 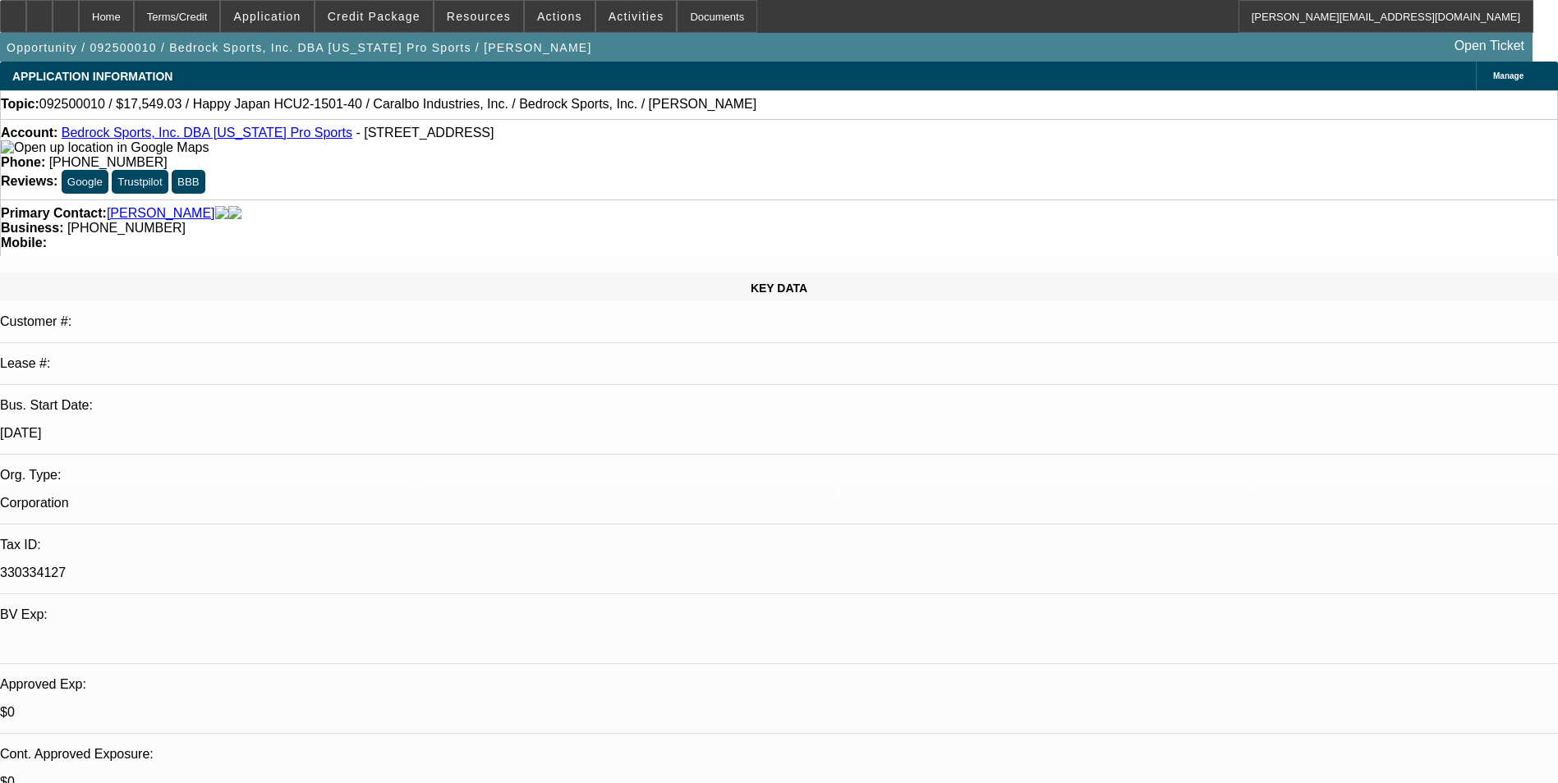 I want to click on strong: Account:, so click(x=29, y=132).